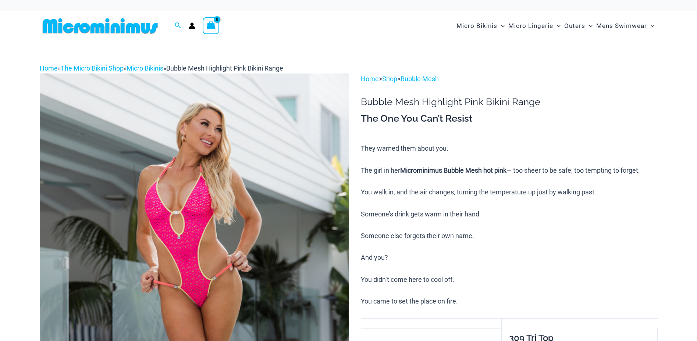  I want to click on span: Micro Bikinis, so click(476, 26).